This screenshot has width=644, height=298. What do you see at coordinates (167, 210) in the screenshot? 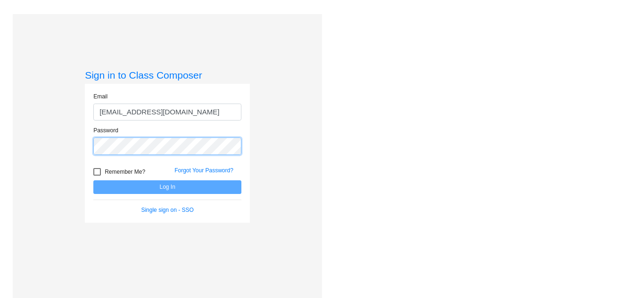
I see `a: Single sign on - SSO` at bounding box center [167, 210].